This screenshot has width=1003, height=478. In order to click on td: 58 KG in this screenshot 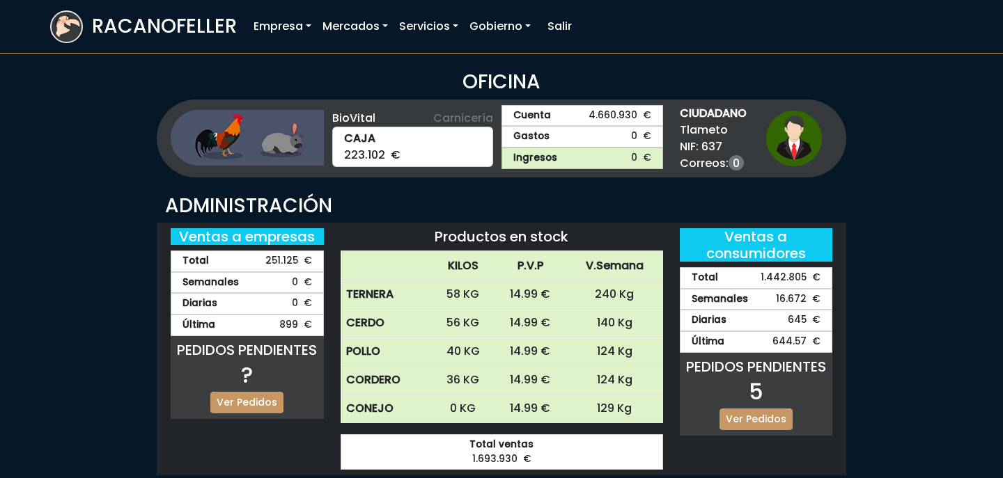, I will do `click(463, 294)`.